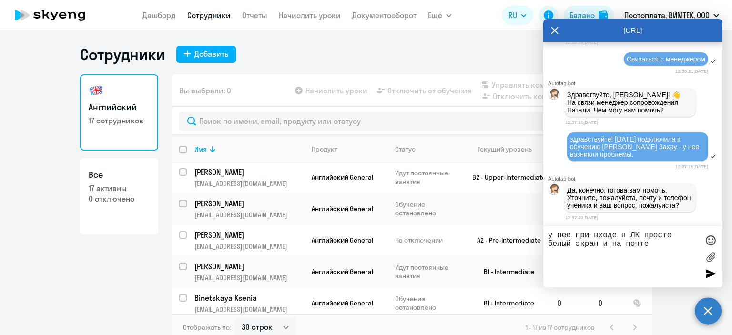  I want to click on label: Лимит 10 файлов, so click(711, 257).